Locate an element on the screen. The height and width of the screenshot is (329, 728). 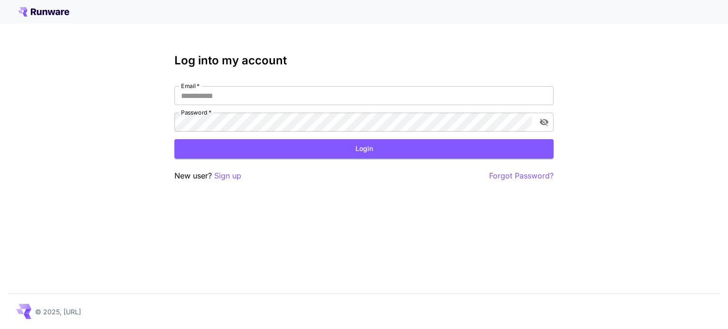
label: Email is located at coordinates (190, 86).